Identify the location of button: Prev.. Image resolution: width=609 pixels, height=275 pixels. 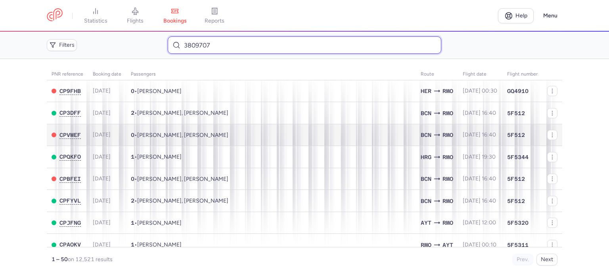
(522, 260).